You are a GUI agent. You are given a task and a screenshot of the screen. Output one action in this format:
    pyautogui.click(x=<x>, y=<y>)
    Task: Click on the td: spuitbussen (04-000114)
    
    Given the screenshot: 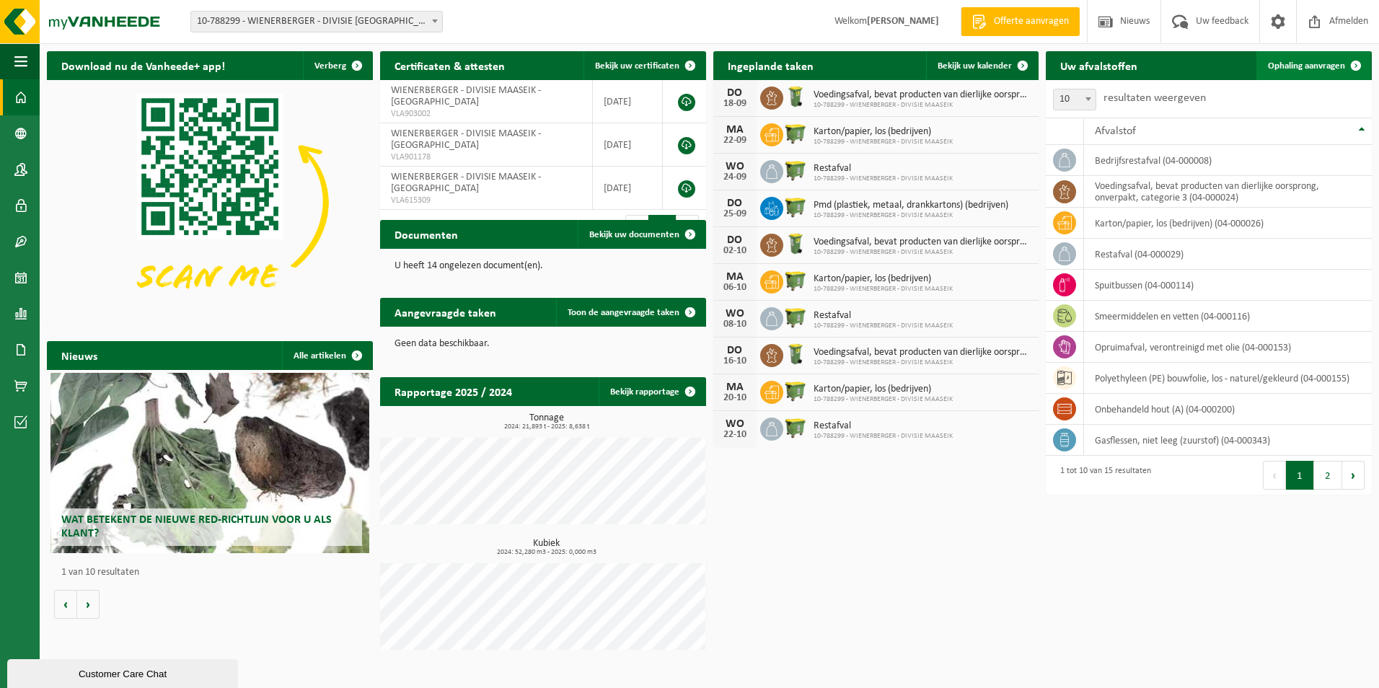 What is the action you would take?
    pyautogui.click(x=1227, y=285)
    